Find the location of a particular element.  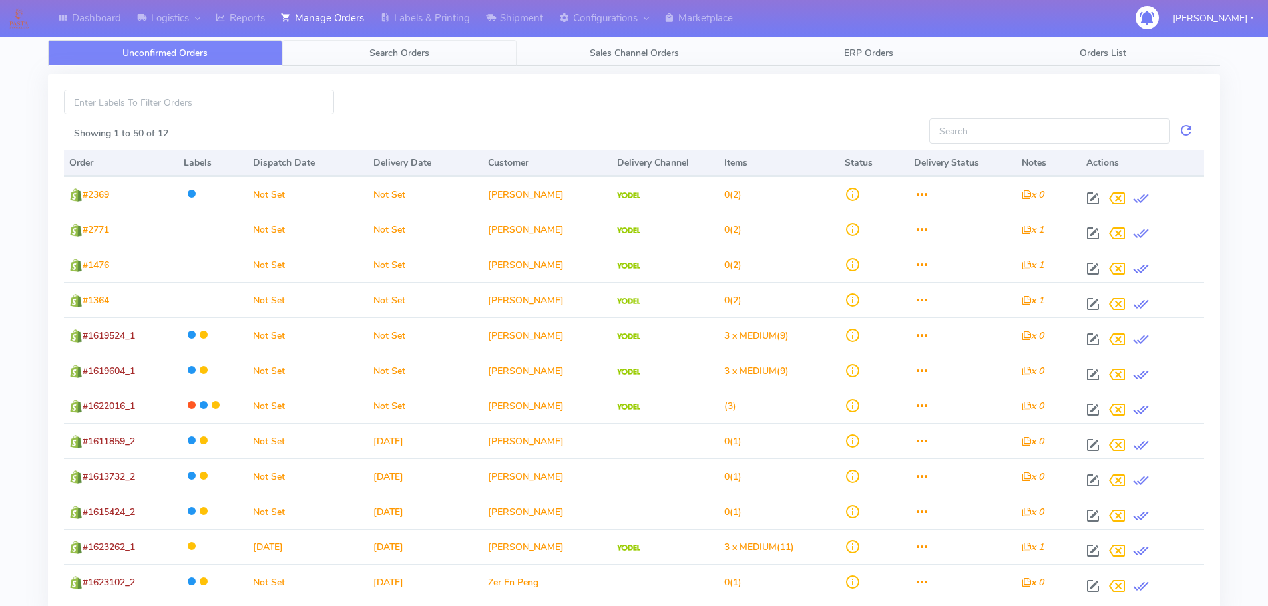

span: ERP Orders is located at coordinates (869, 53).